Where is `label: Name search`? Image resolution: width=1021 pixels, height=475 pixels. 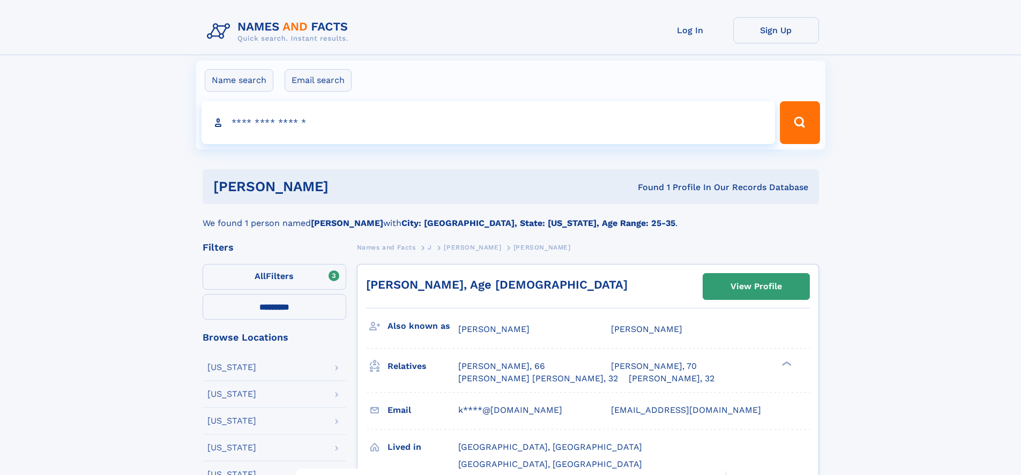
label: Name search is located at coordinates (239, 80).